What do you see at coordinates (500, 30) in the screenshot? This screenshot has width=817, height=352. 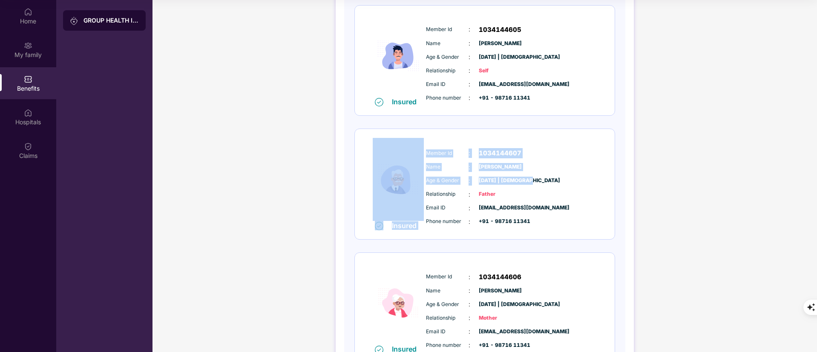 I see `span: 1034144605` at bounding box center [500, 30].